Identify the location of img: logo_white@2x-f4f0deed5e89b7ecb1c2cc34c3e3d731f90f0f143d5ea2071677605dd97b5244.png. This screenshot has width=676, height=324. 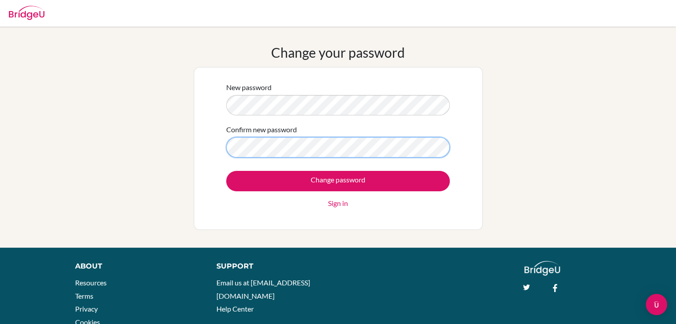
(542, 268).